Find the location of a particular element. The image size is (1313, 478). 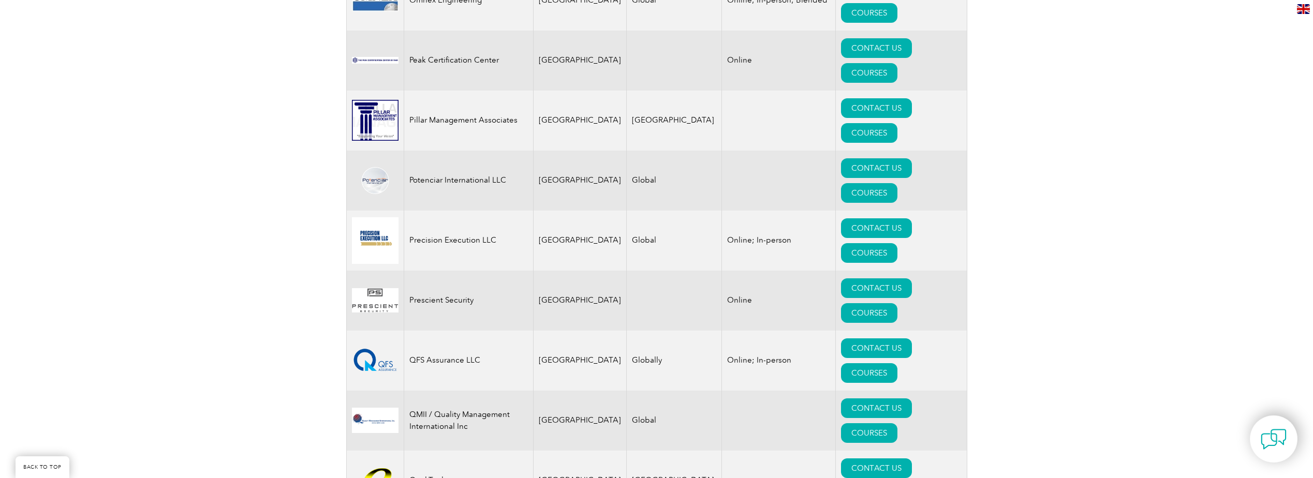

td: Prescient Security is located at coordinates (468, 301).